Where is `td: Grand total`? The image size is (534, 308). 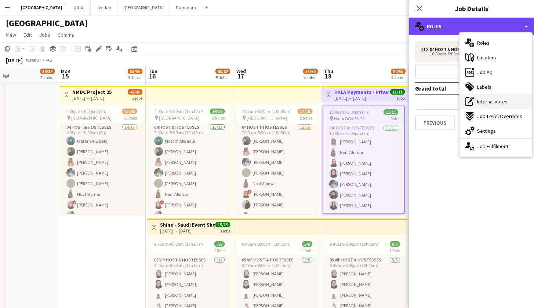 td: Grand total is located at coordinates (449, 89).